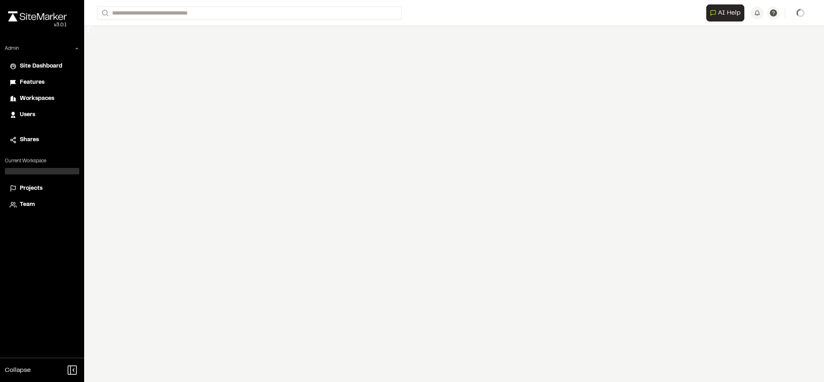 The image size is (824, 382). What do you see at coordinates (27, 205) in the screenshot?
I see `span: Team` at bounding box center [27, 205].